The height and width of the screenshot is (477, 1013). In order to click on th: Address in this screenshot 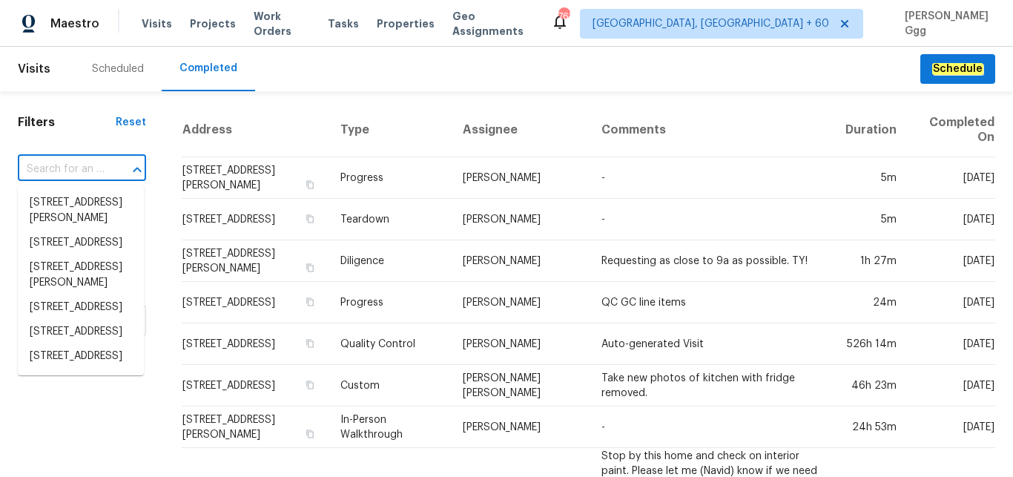, I will do `click(255, 130)`.